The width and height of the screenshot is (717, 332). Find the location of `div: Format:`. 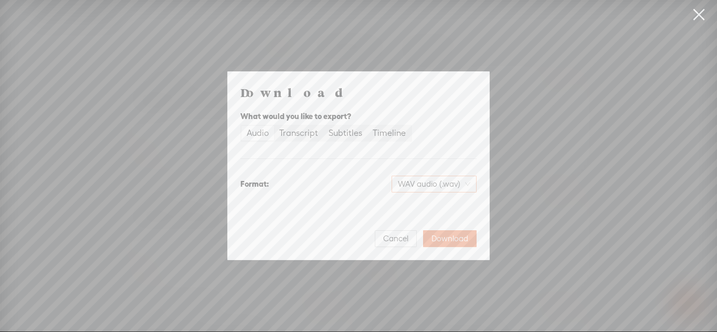

div: Format: is located at coordinates (255, 184).